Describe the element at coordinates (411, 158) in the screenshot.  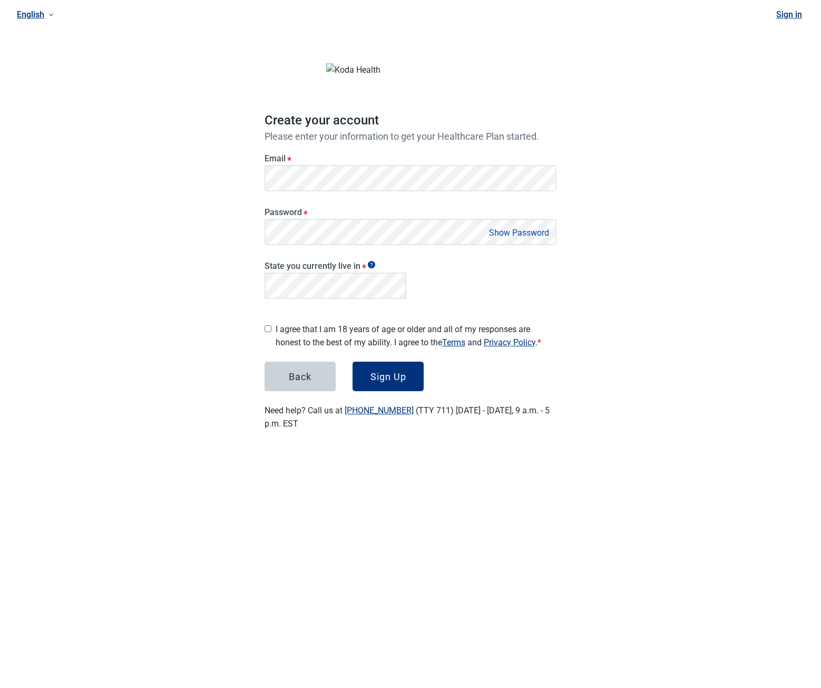
I see `label: Email` at that location.